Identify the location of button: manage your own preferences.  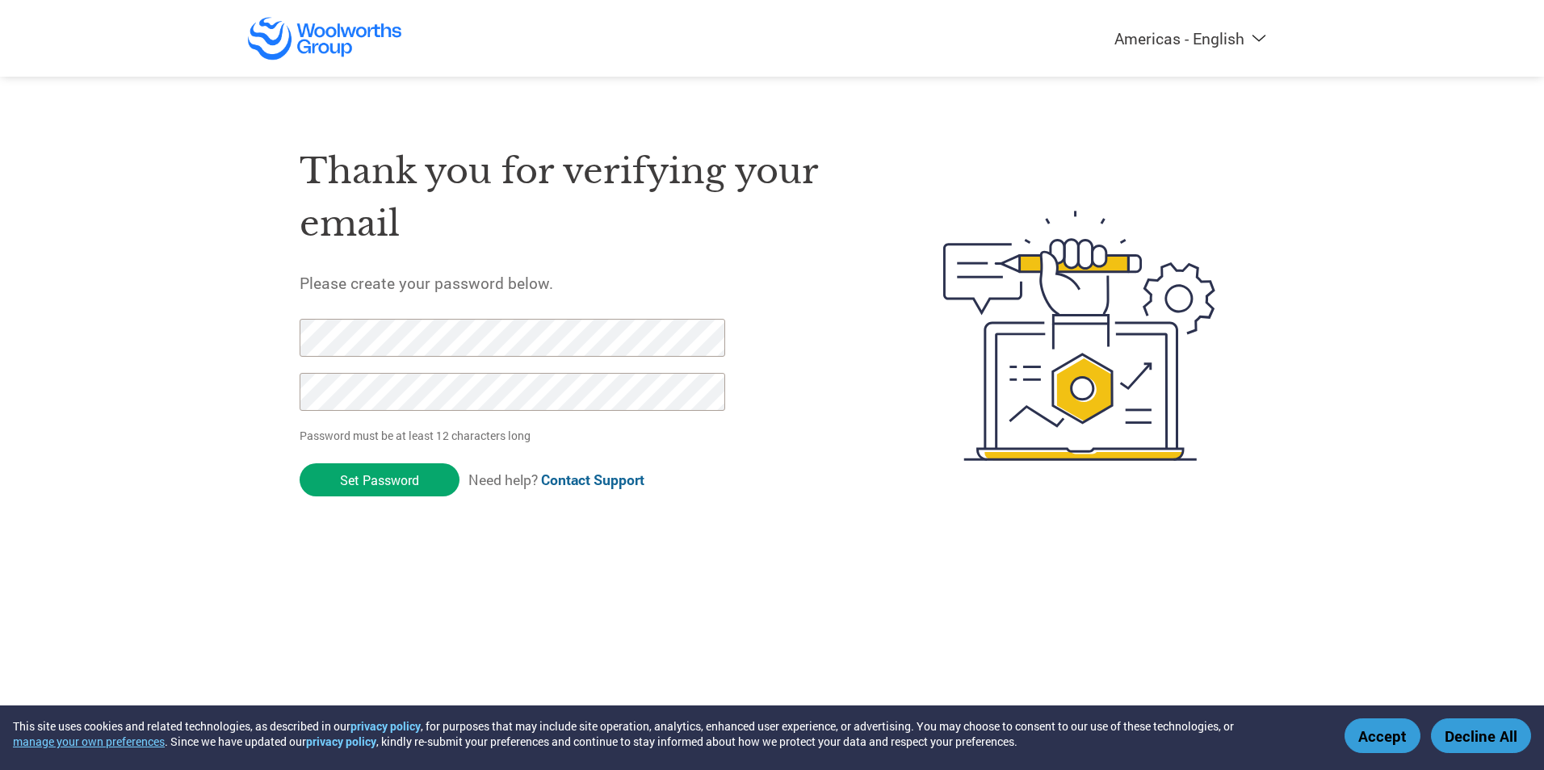
(89, 741).